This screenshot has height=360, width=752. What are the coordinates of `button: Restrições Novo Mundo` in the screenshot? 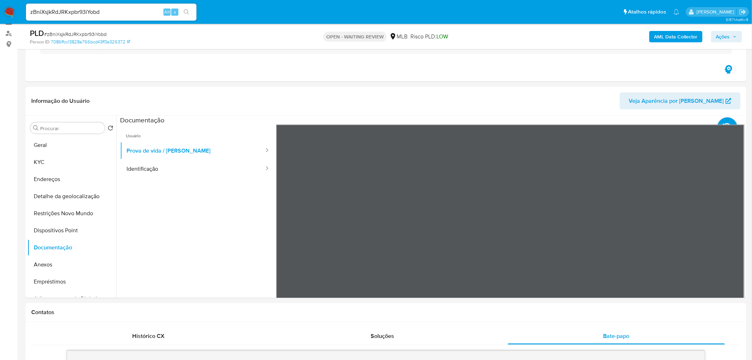 It's located at (72, 213).